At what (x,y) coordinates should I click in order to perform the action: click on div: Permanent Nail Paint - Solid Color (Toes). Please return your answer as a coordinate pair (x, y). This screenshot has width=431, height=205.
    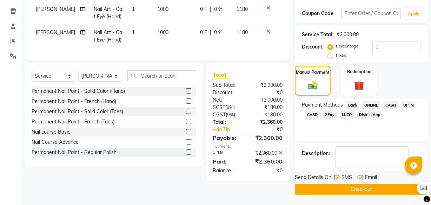
    Looking at the image, I should click on (77, 111).